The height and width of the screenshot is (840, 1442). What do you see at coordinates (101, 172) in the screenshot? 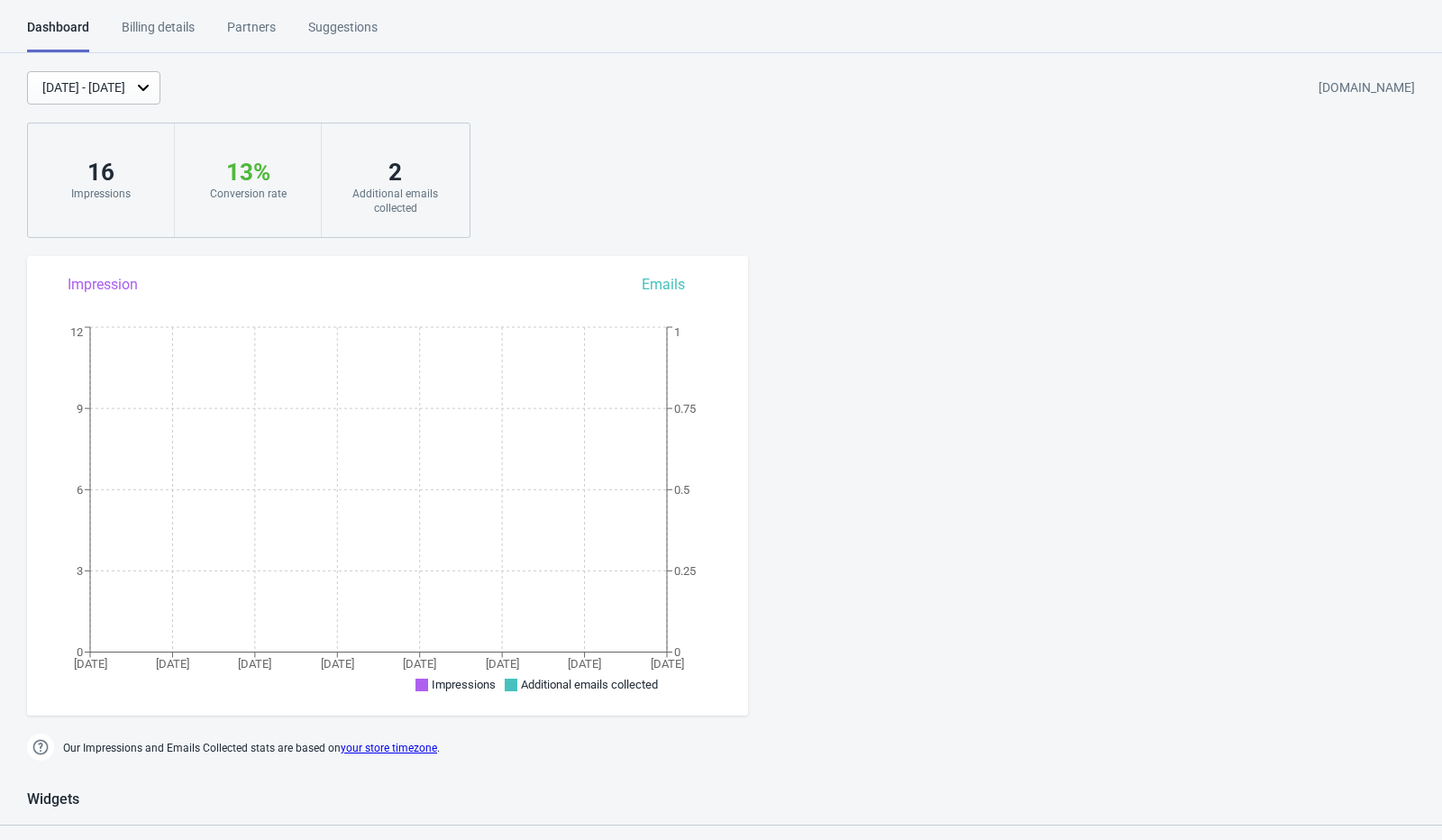
I see `div: 16` at bounding box center [101, 172].